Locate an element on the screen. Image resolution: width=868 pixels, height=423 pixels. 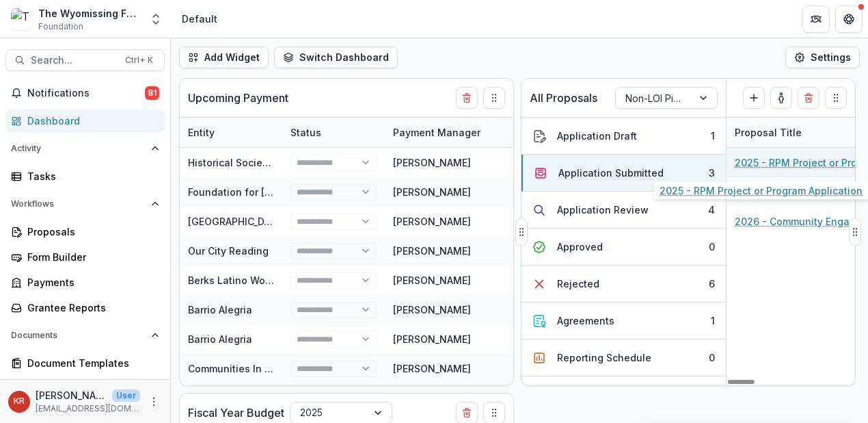
div: Rejected is located at coordinates (578, 283).